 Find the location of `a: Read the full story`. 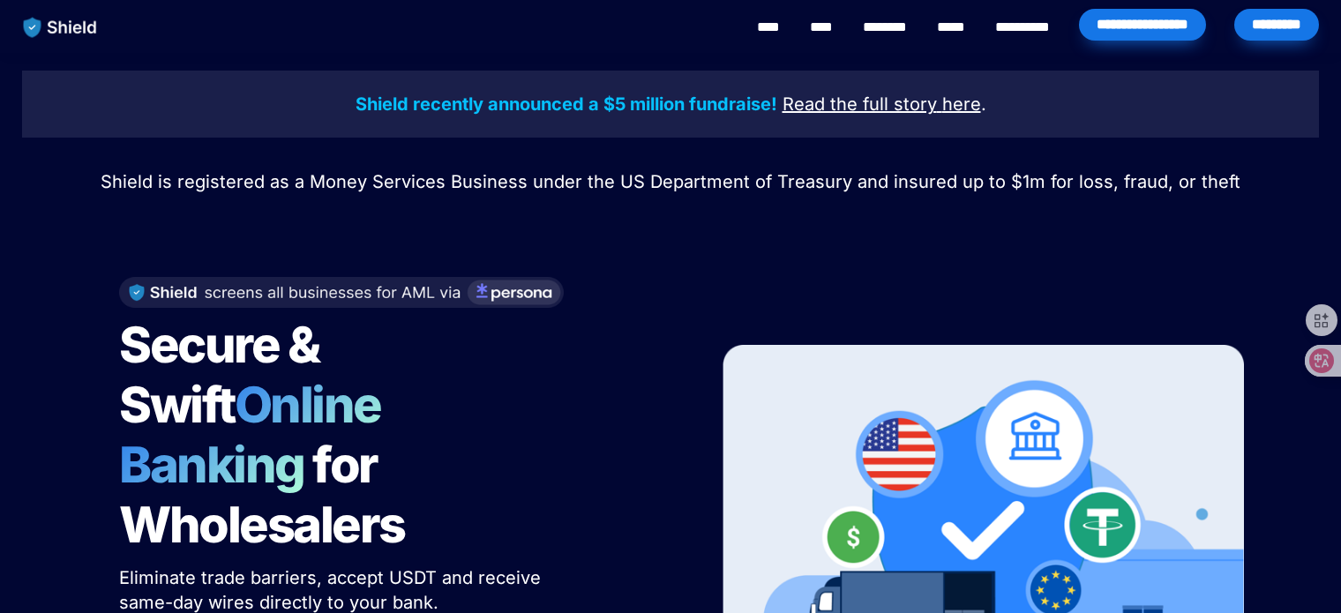

a: Read the full story is located at coordinates (859, 105).